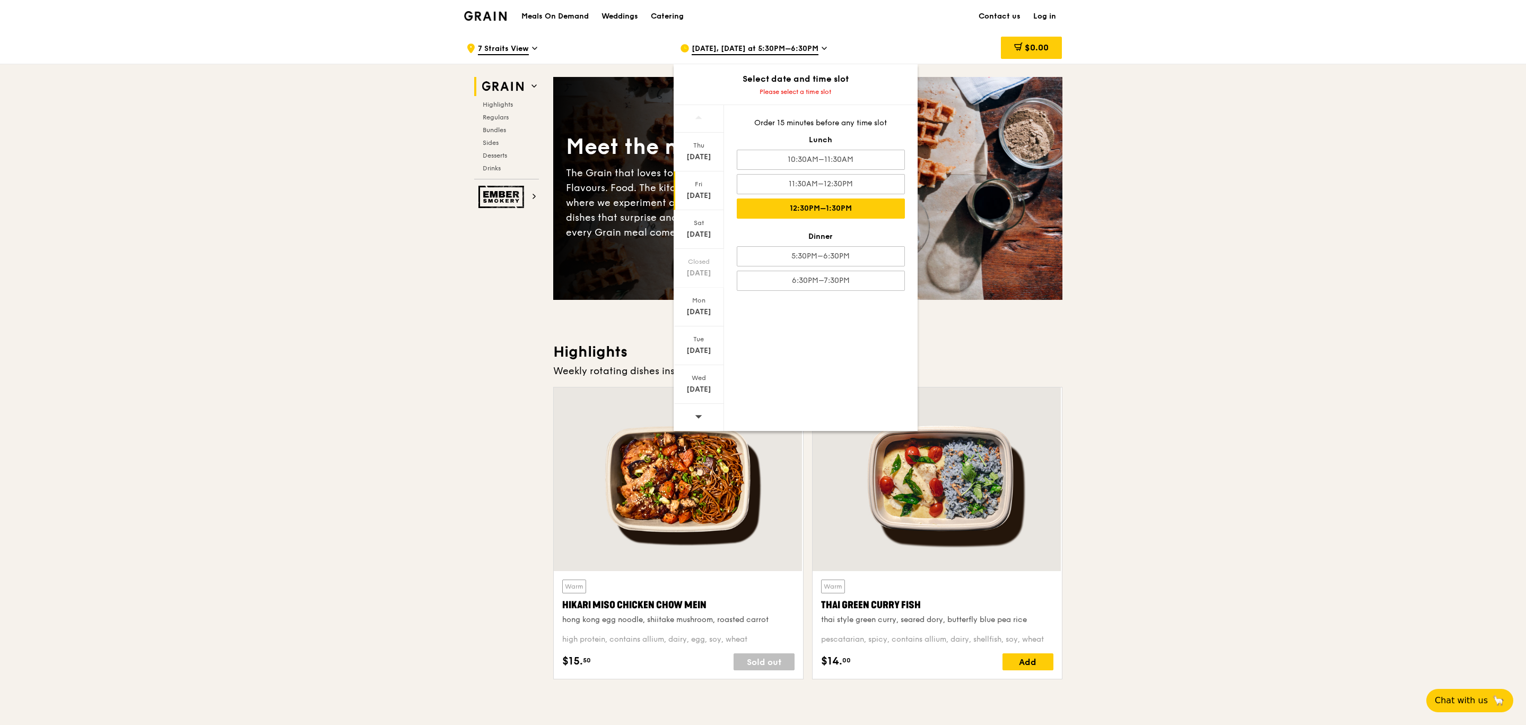  I want to click on div: Fri, so click(699, 184).